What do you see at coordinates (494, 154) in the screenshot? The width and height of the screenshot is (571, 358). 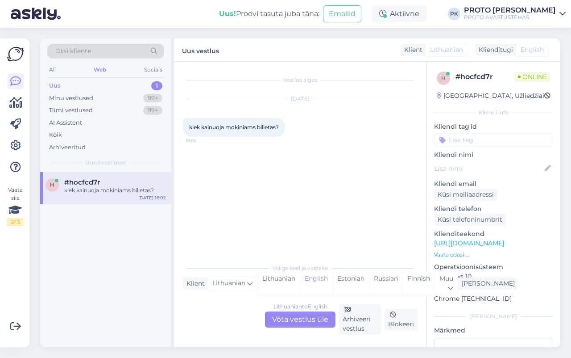 I see `p: Kliendi nimi` at bounding box center [494, 154].